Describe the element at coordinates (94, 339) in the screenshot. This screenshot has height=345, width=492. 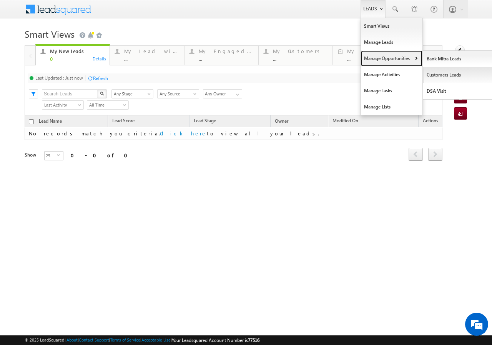
I see `a: Contact Support` at that location.